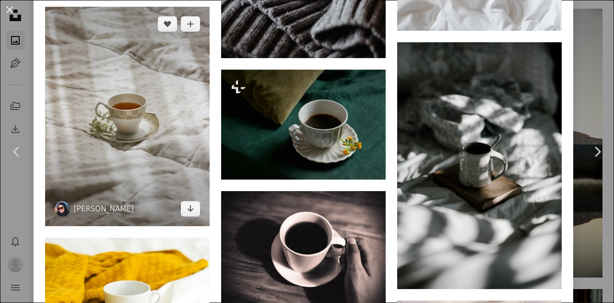  Describe the element at coordinates (303, 124) in the screenshot. I see `a: 受け皿の上の一杯のコーヒー` at that location.